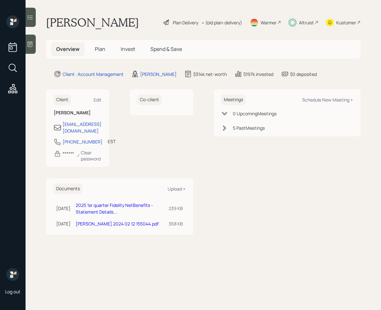 This screenshot has width=381, height=310. I want to click on div: 5 Past Meeting s, so click(249, 128).